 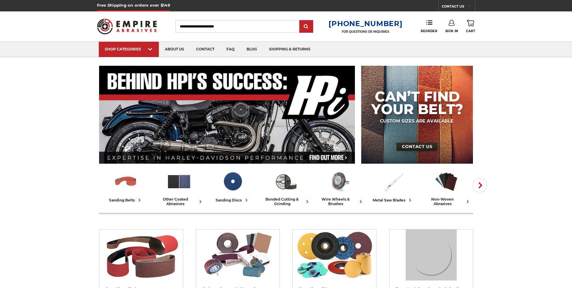 I want to click on a: metal saw blades, so click(x=393, y=186).